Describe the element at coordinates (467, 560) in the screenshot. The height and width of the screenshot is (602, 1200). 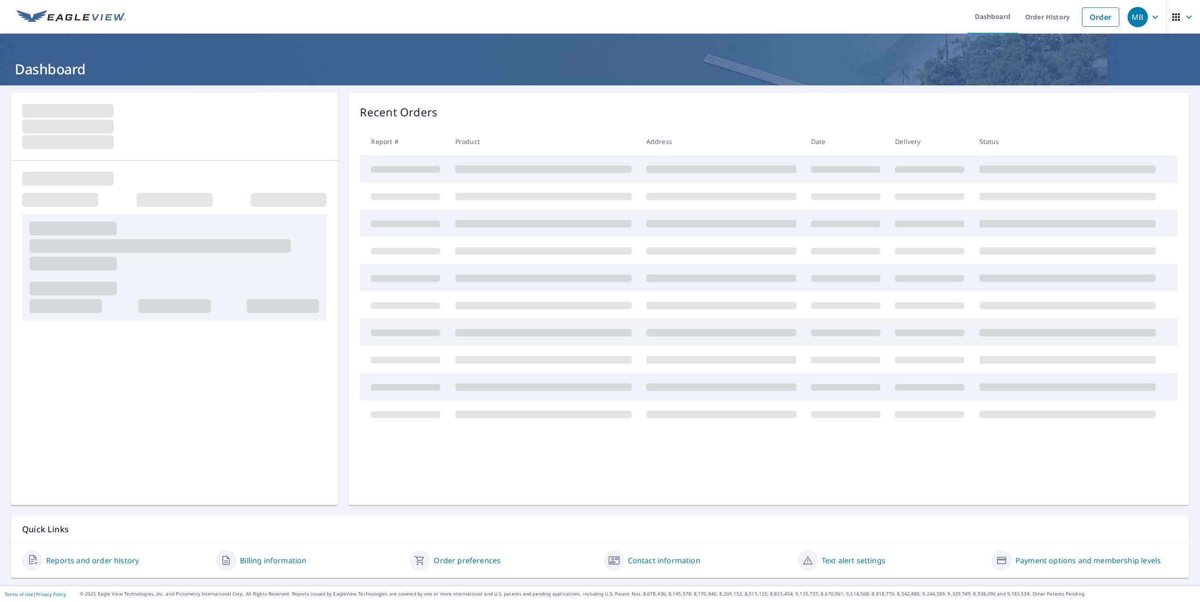
I see `a: Order preferences` at that location.